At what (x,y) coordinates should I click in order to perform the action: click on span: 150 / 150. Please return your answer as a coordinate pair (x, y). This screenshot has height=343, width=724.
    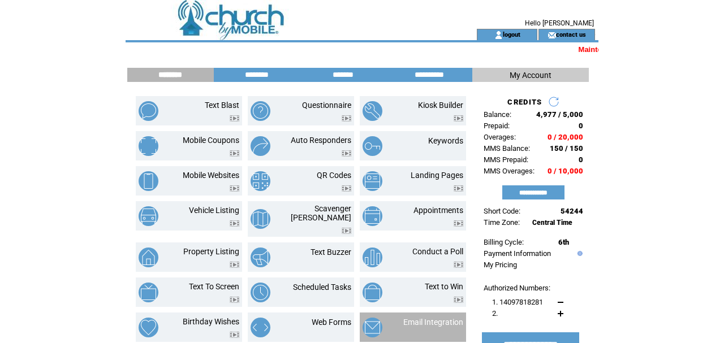
    Looking at the image, I should click on (566, 148).